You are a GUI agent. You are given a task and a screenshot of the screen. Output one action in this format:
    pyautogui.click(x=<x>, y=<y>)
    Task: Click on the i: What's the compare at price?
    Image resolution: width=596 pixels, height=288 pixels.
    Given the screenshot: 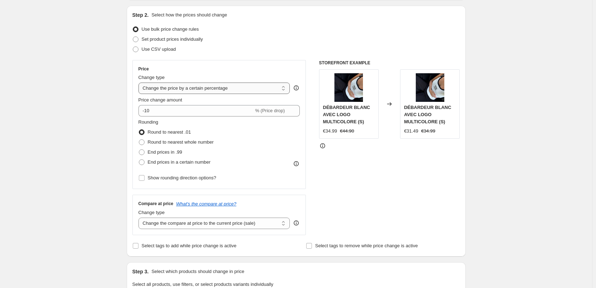 What is the action you would take?
    pyautogui.click(x=206, y=203)
    